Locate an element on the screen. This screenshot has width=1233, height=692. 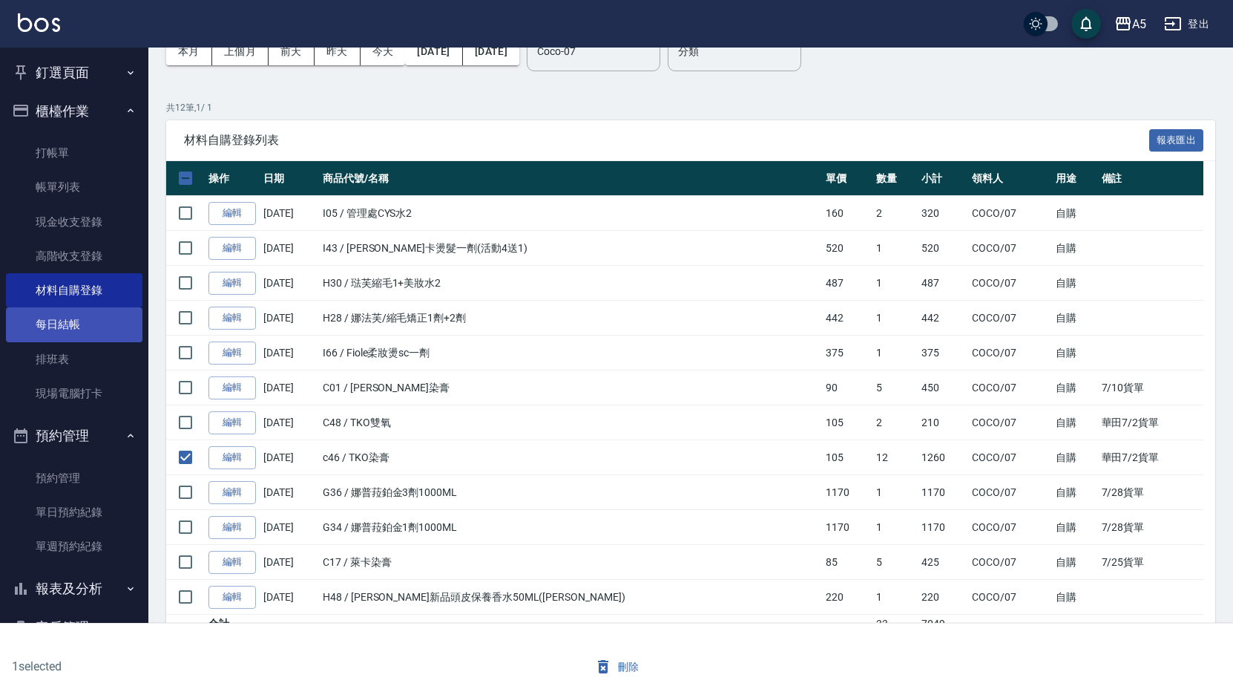
td: H28 / 娜法芙/縮毛矯正1劑+2劑 is located at coordinates (571, 318).